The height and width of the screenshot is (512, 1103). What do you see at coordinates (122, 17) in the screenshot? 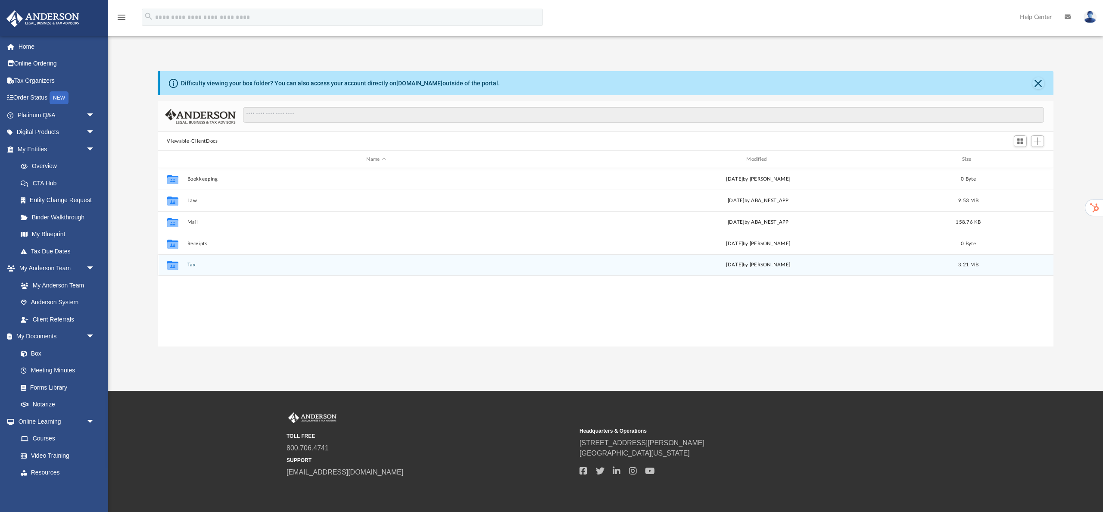
I see `i: menu` at bounding box center [122, 17].